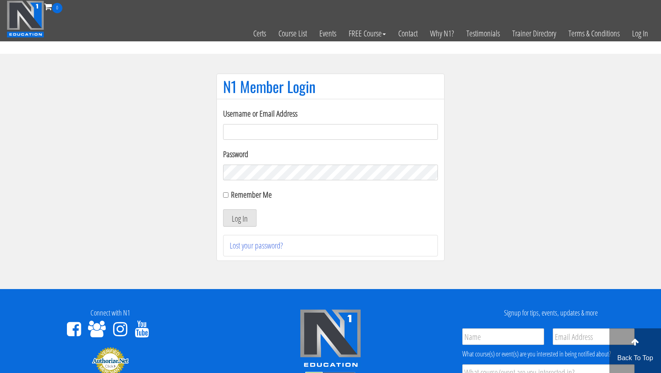 The image size is (661, 373). Describe the element at coordinates (256, 245) in the screenshot. I see `a: Lost your password?` at that location.